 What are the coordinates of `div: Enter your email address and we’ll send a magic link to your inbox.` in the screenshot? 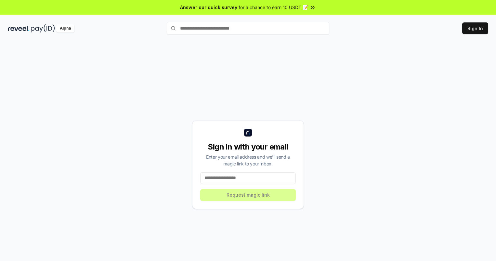 It's located at (248, 160).